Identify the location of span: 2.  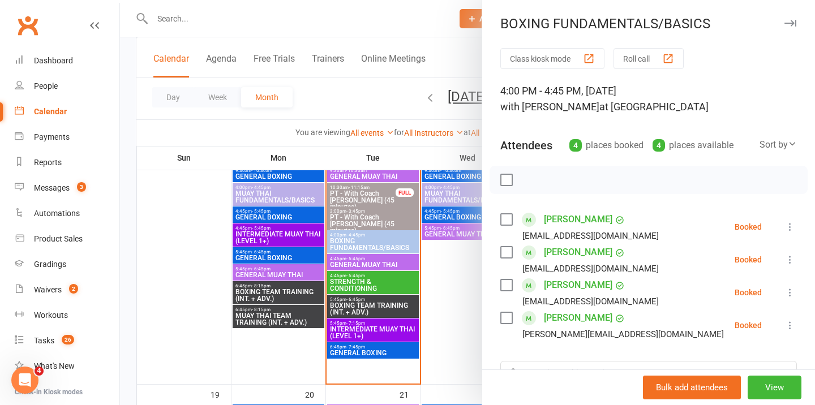
(74, 289).